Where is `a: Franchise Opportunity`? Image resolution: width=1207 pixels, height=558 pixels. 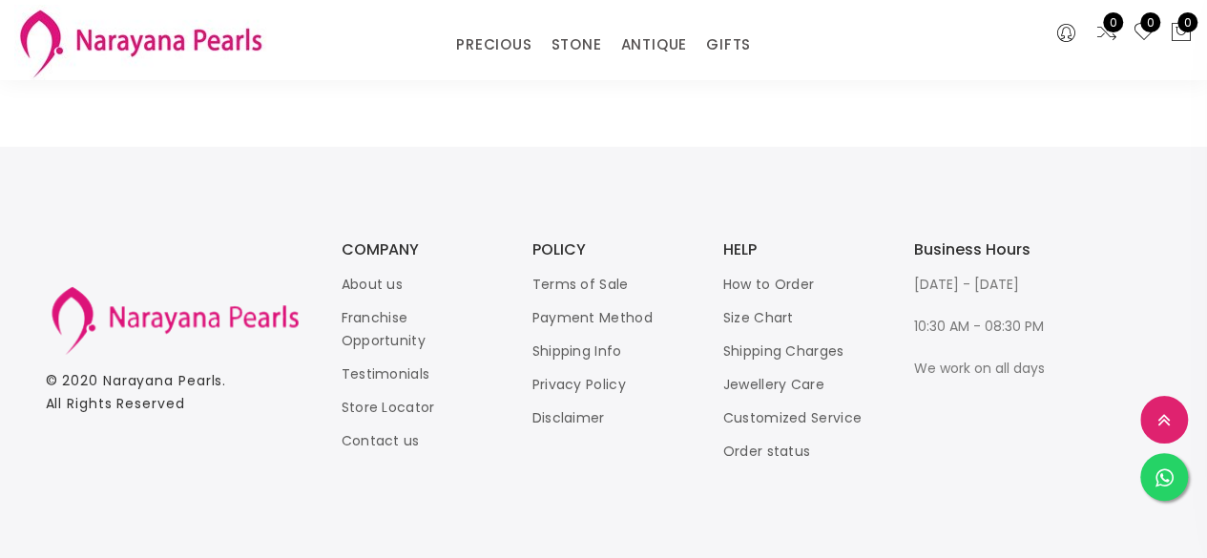 a: Franchise Opportunity is located at coordinates (383, 329).